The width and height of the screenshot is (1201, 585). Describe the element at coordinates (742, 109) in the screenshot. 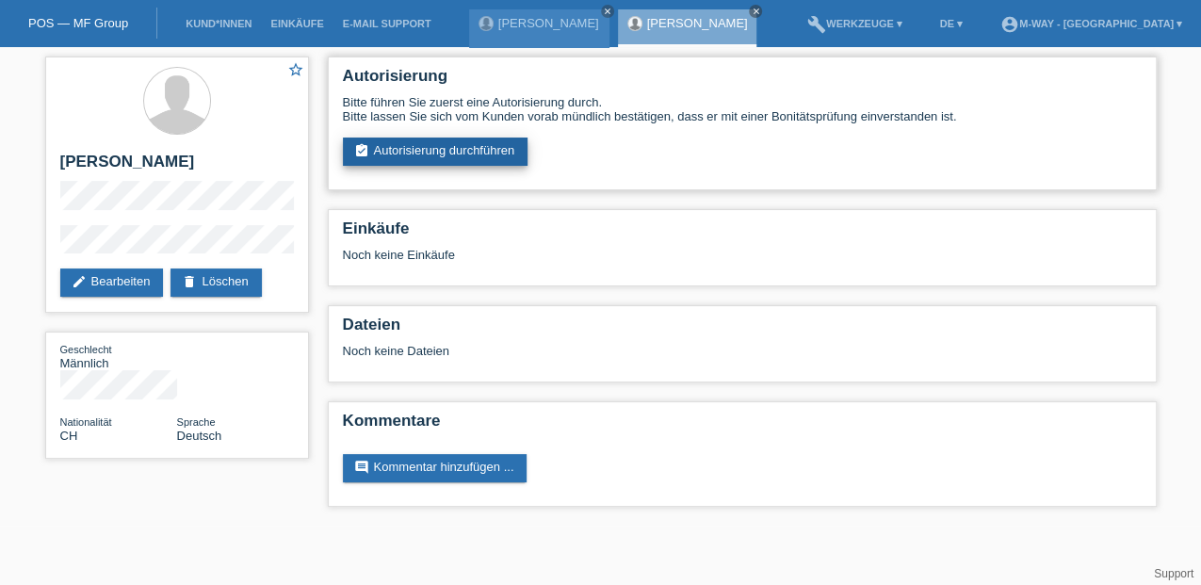

I see `div: Bitte führen Sie zuerst eine Autorisierung durch. Bitte lassen Sie sich vom Kunden vorab mündlich...` at that location.